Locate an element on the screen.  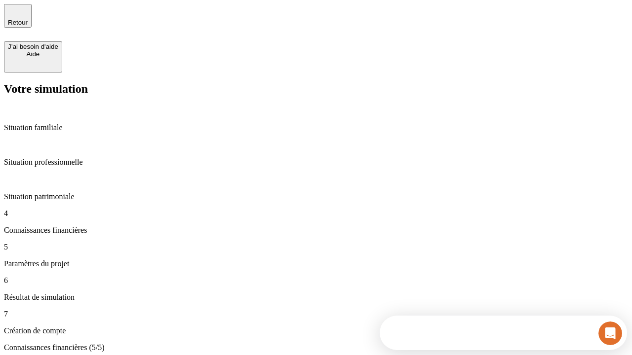
p: Connaissances financières is located at coordinates (316, 230).